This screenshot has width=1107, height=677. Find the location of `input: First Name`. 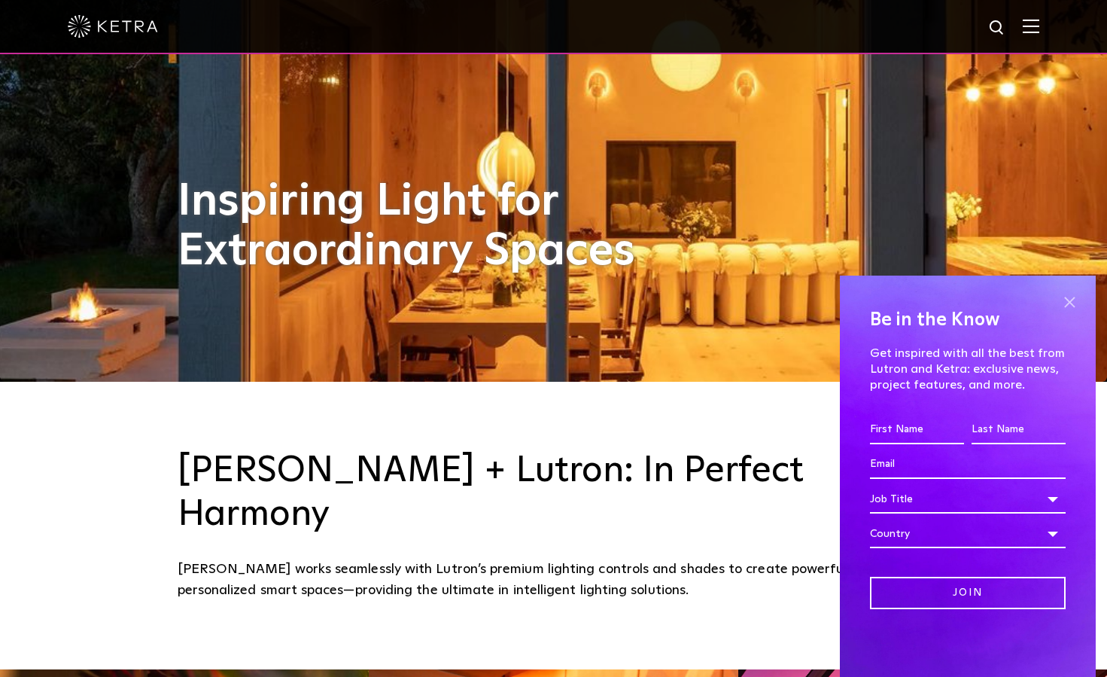

input: First Name is located at coordinates (917, 430).